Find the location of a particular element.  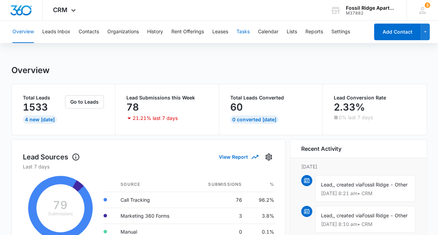

button: View Report is located at coordinates (238, 156).